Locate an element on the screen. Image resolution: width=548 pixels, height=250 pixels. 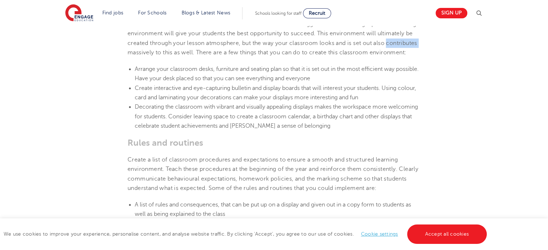
span: The classroom environment can determine whether students struggle or thrive. Having a positive le... is located at coordinates (272, 38).